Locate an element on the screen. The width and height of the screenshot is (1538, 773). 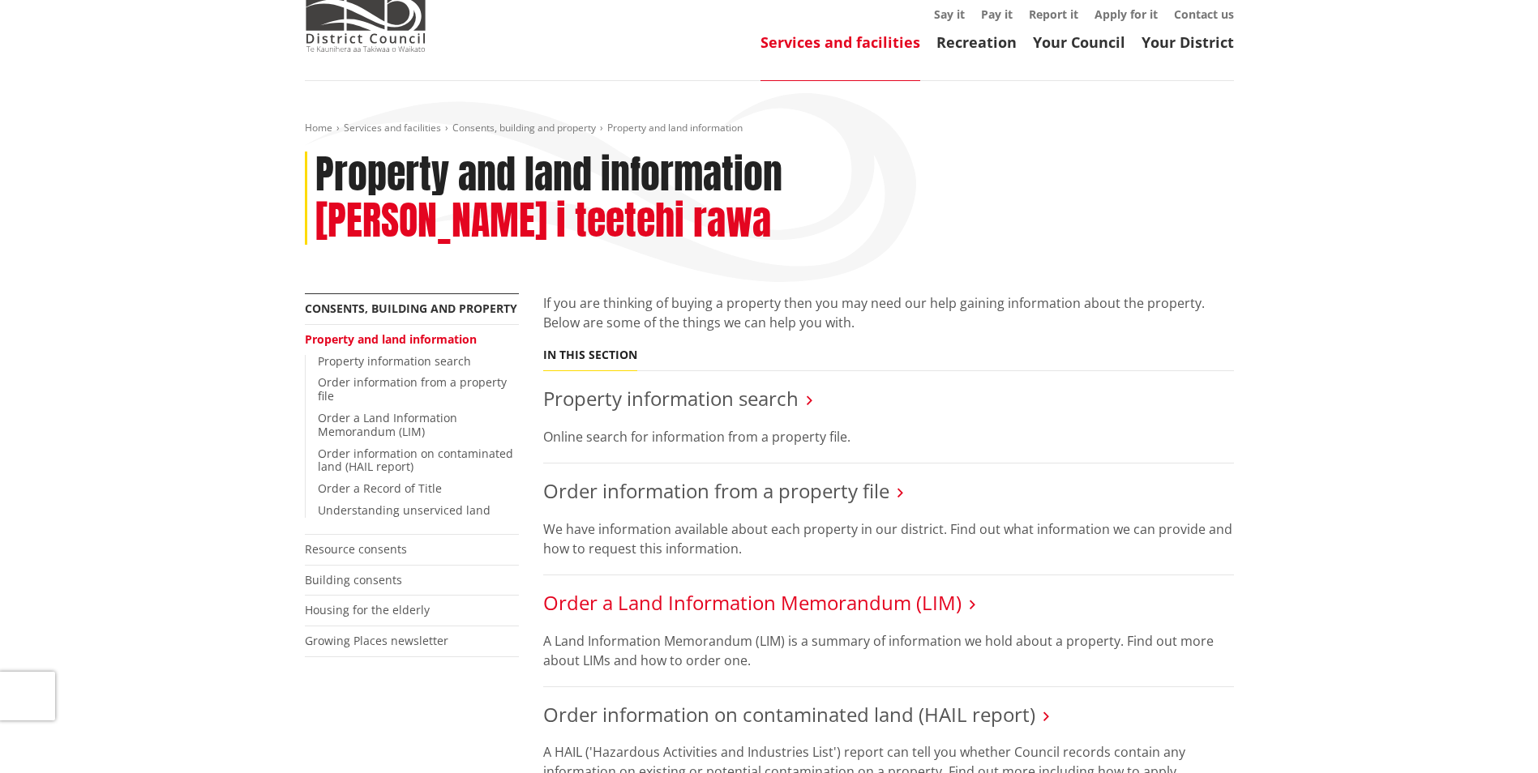
a: Property and land information is located at coordinates (391, 339).